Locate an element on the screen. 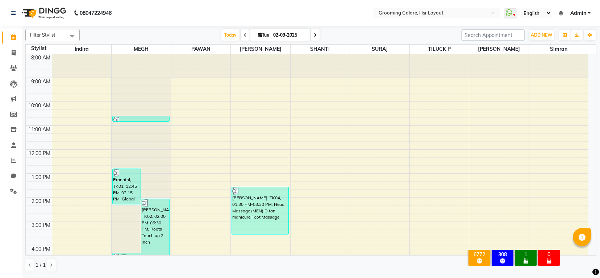 This screenshot has height=278, width=600. div: Pranathi, TK01, 12:45 PM-02:15 PM, Global Color(M) is located at coordinates (127, 186).